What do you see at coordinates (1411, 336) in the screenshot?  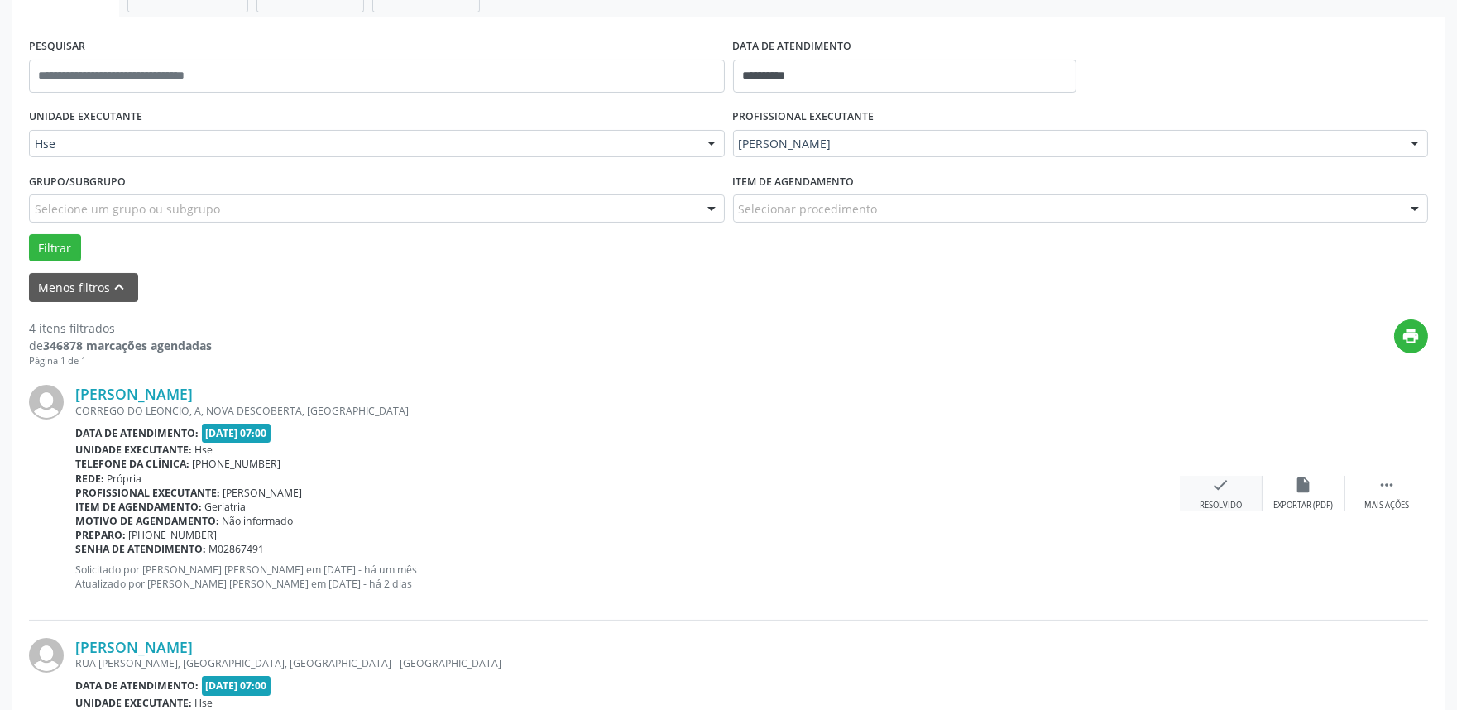 I see `button: print` at bounding box center [1411, 336].